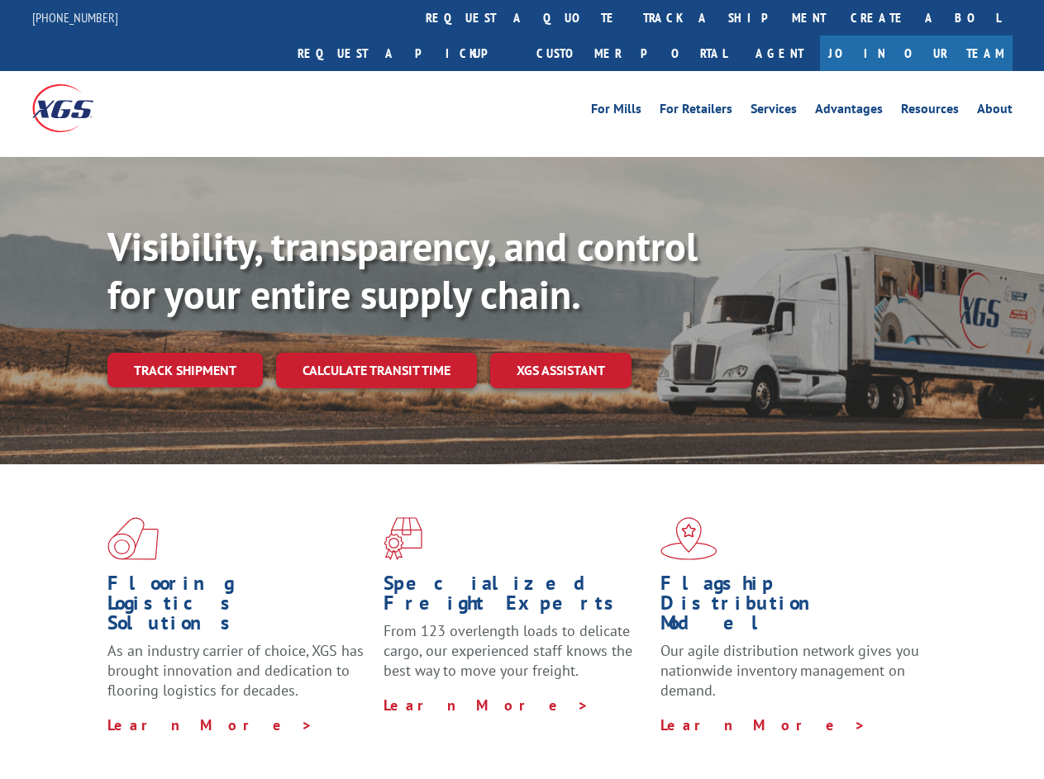  Describe the element at coordinates (792, 607) in the screenshot. I see `h1: Flagship Distribution Model` at that location.